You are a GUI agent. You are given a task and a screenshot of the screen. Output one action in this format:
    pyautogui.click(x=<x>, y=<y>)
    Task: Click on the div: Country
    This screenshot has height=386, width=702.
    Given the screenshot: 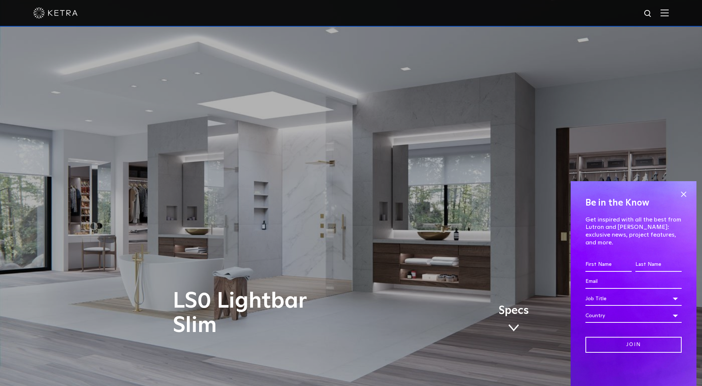 What is the action you would take?
    pyautogui.click(x=634, y=316)
    